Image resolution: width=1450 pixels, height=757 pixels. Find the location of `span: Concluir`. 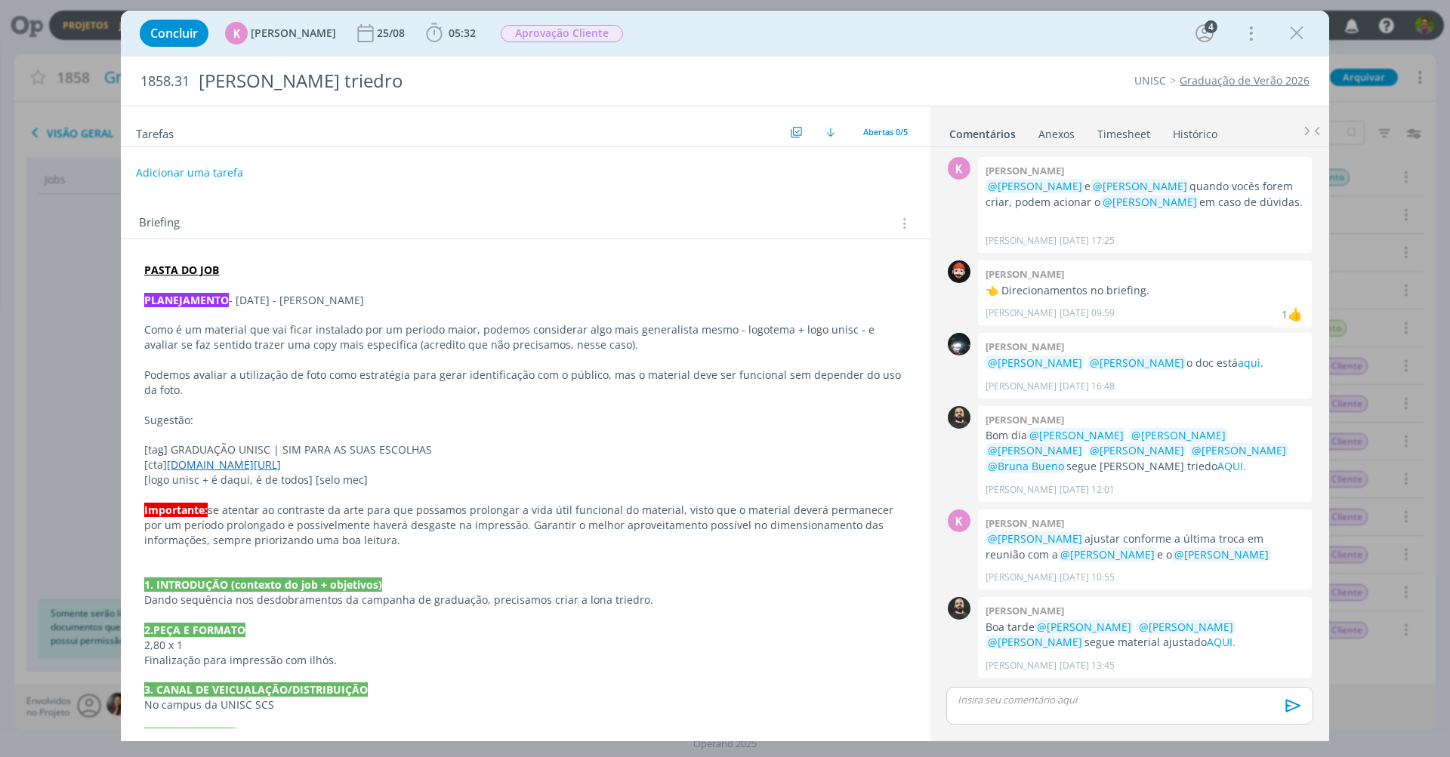

span: Concluir is located at coordinates (174, 33).